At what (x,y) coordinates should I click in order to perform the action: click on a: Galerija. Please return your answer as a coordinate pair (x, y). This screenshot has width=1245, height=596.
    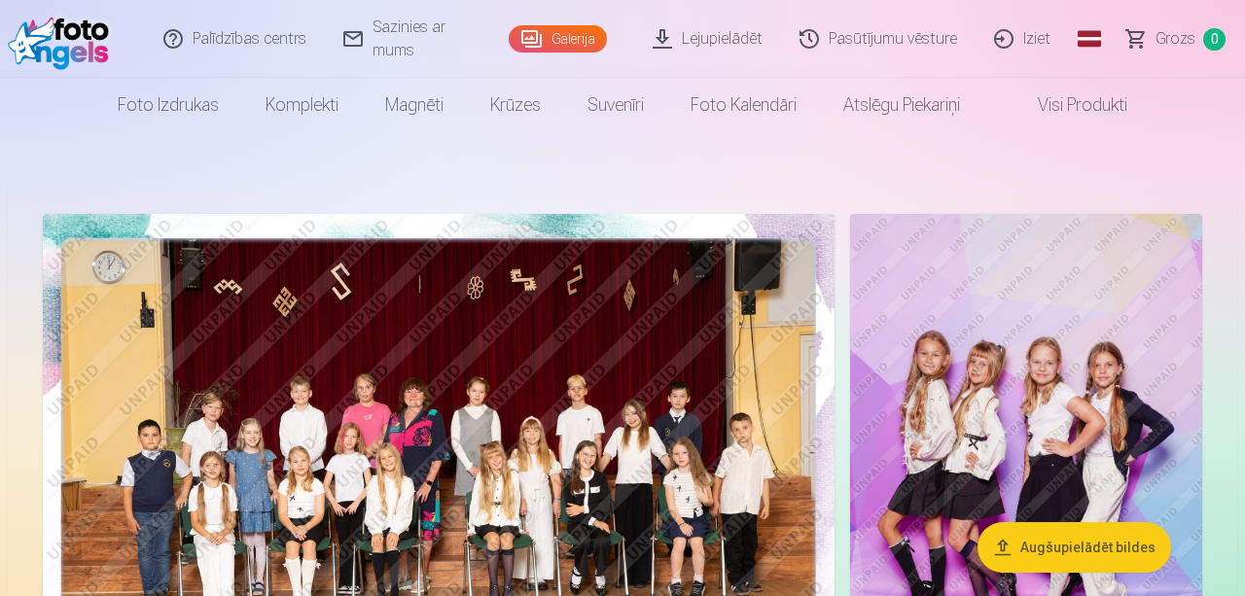
    Looking at the image, I should click on (557, 39).